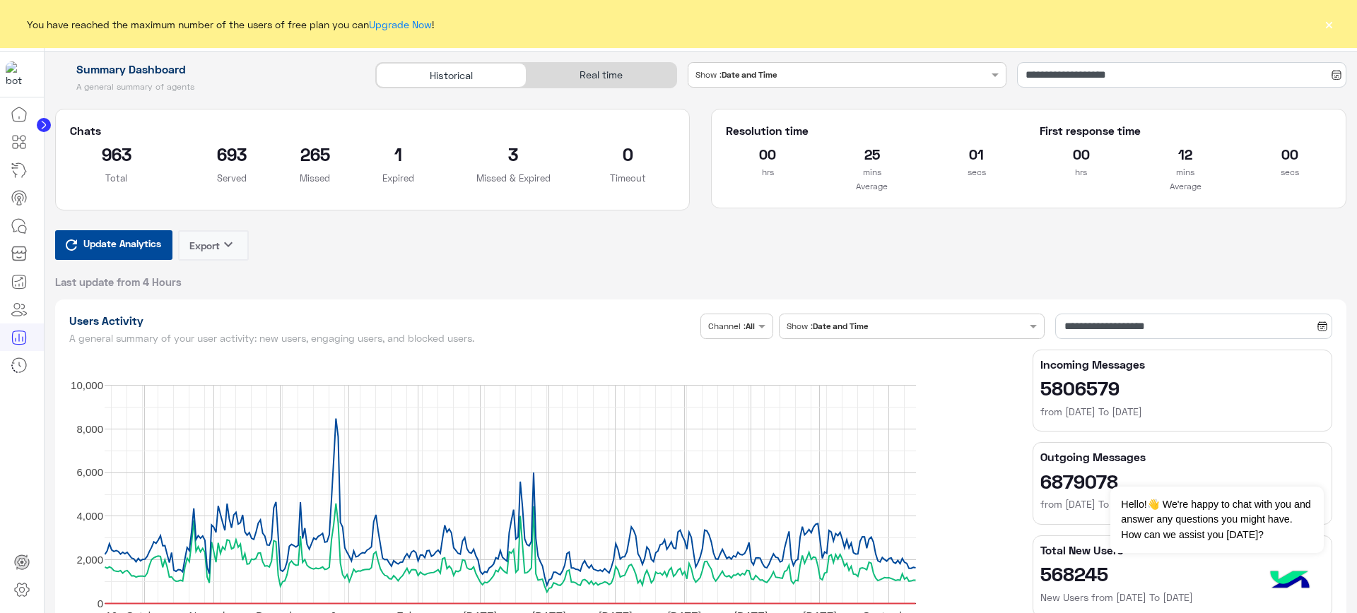 The height and width of the screenshot is (613, 1357). What do you see at coordinates (750, 326) in the screenshot?
I see `b: All` at bounding box center [750, 326].